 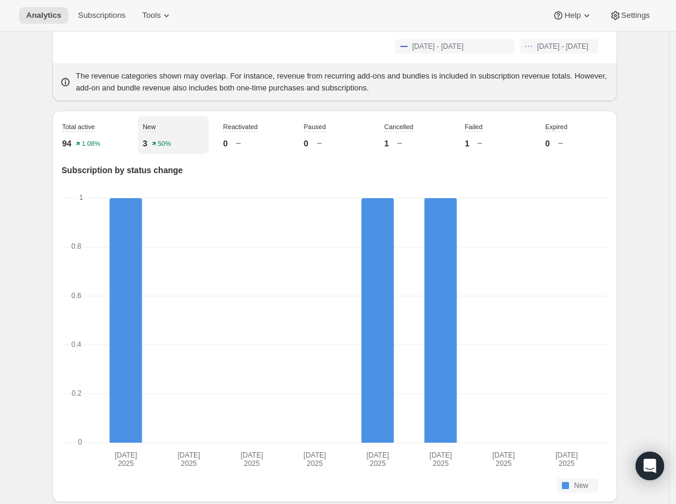 What do you see at coordinates (572, 15) in the screenshot?
I see `button: Help` at bounding box center [572, 15].